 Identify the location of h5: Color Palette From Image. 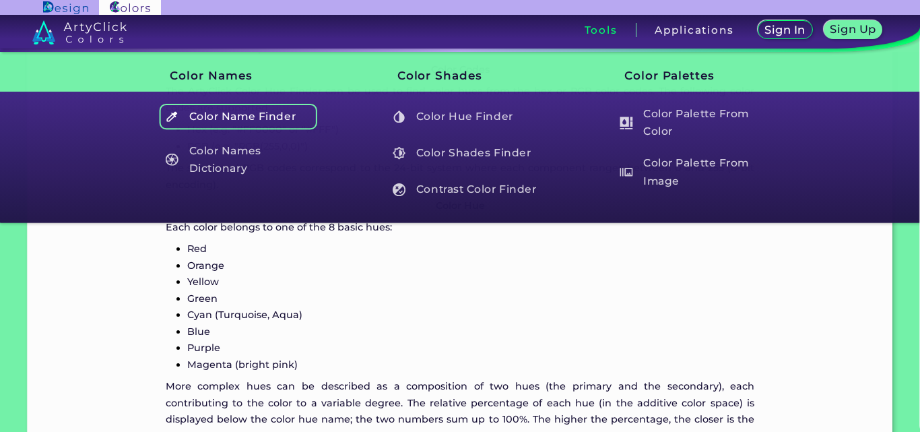
(692, 172).